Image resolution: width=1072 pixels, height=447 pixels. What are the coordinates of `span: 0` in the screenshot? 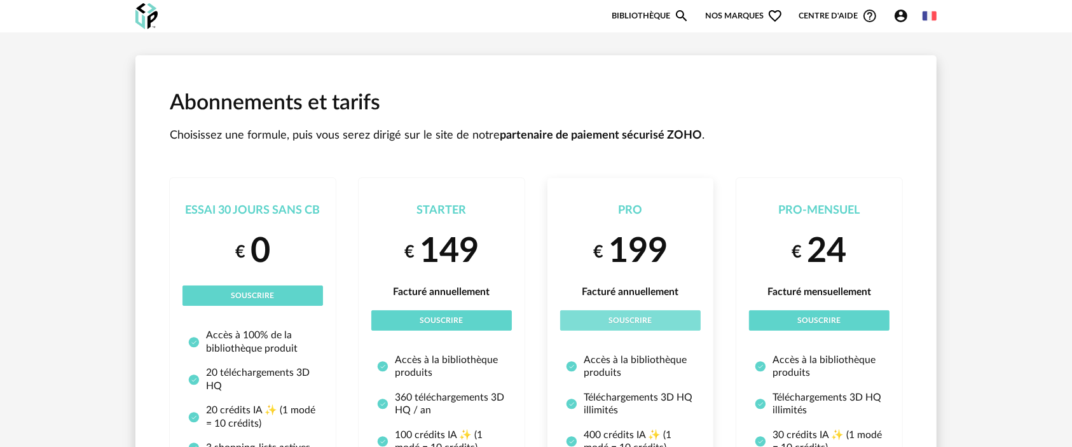 It's located at (260, 252).